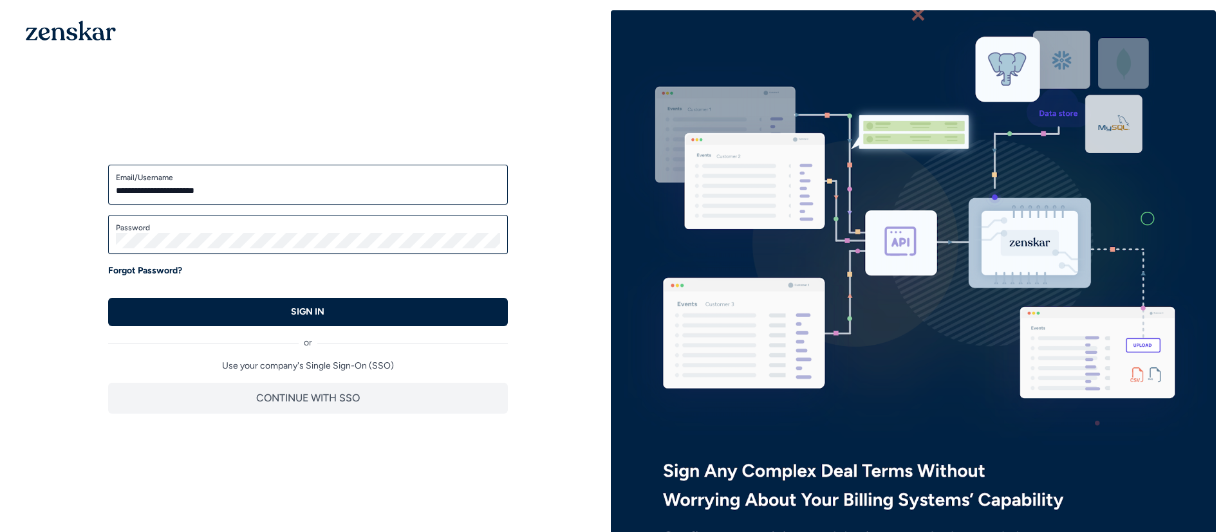 This screenshot has height=532, width=1221. What do you see at coordinates (145, 271) in the screenshot?
I see `a: Forgot Password?` at bounding box center [145, 271].